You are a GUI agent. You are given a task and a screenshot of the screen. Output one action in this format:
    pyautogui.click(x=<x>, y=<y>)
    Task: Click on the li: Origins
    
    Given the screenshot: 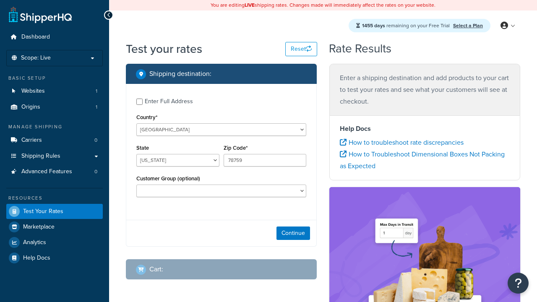 What is the action you would take?
    pyautogui.click(x=54, y=107)
    